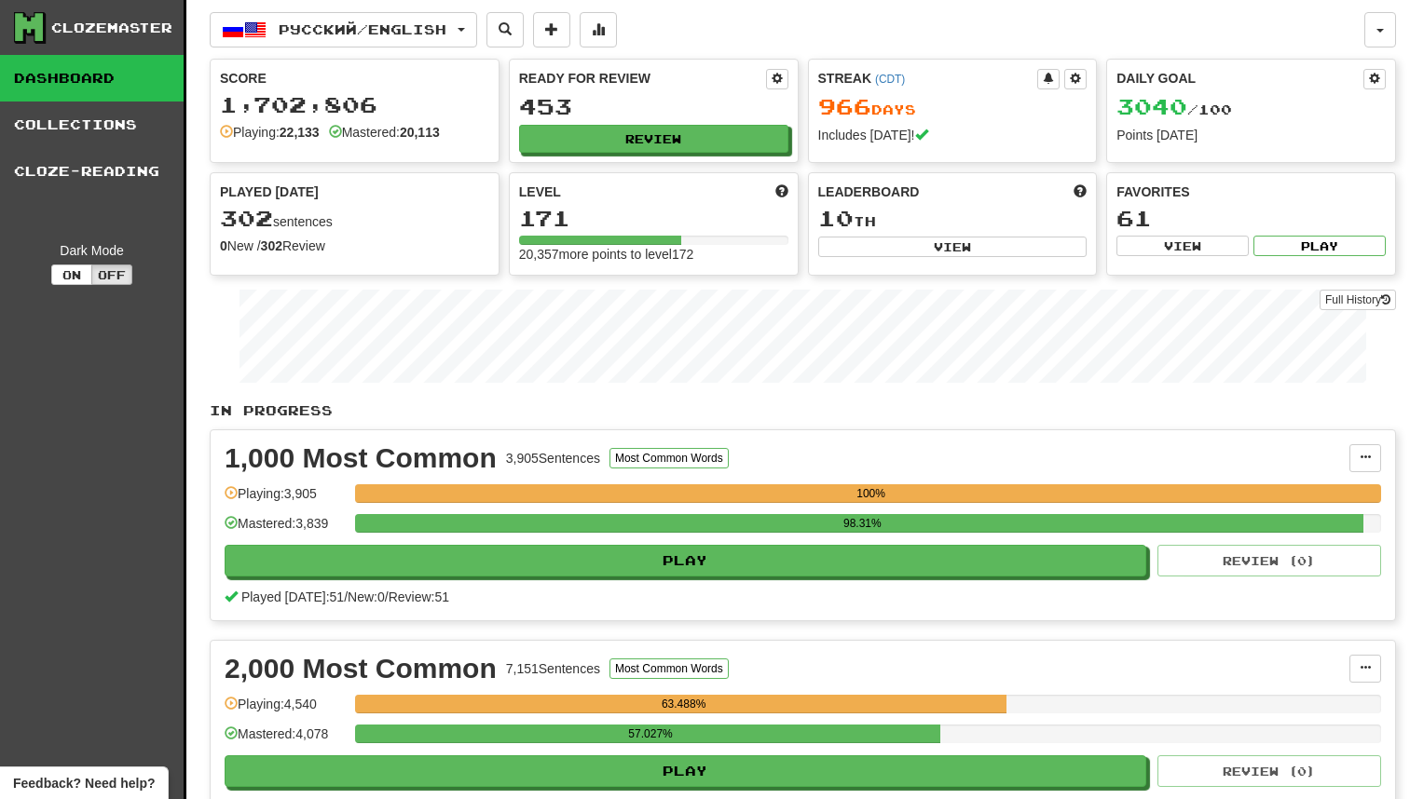 Image resolution: width=1410 pixels, height=799 pixels. What do you see at coordinates (1250, 192) in the screenshot?
I see `div: Favorites` at bounding box center [1250, 192].